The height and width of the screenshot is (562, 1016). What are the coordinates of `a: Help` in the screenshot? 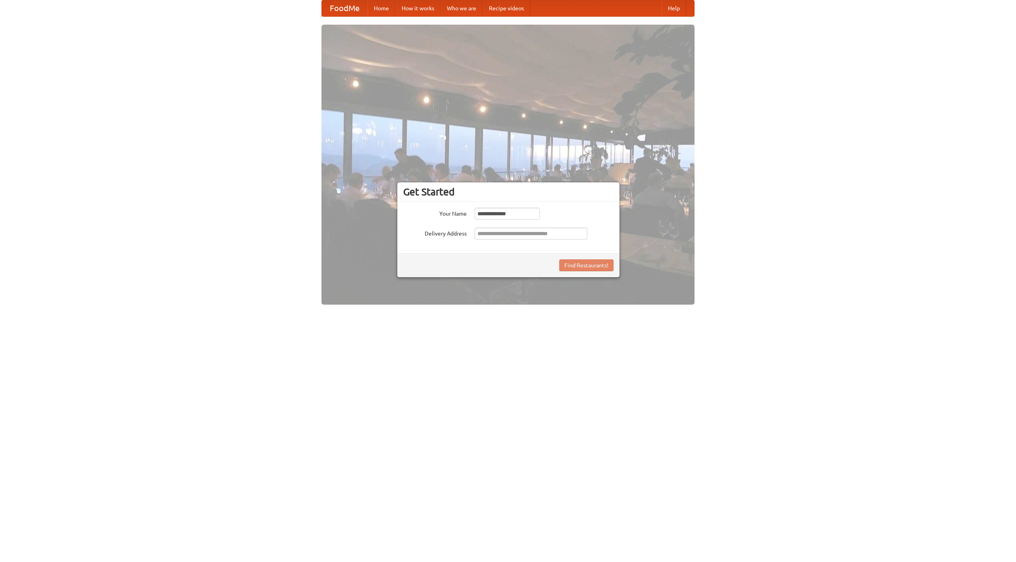 It's located at (674, 8).